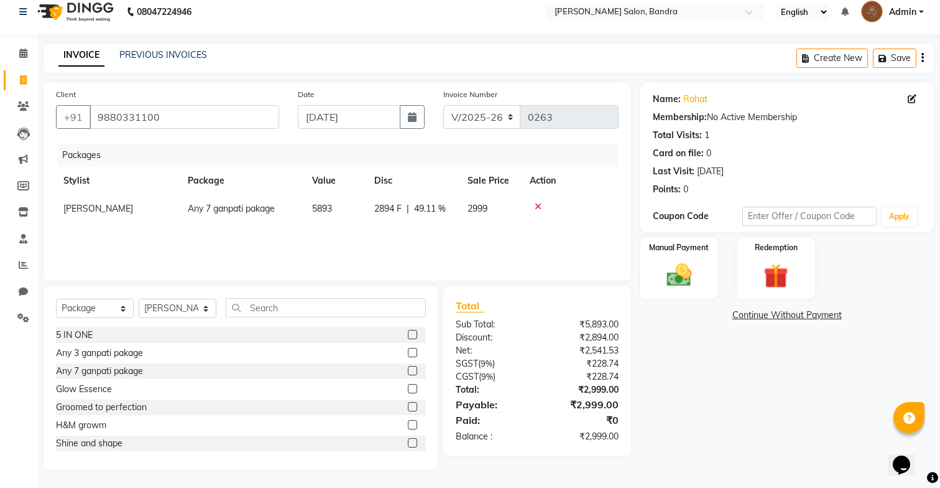 The height and width of the screenshot is (488, 940). Describe the element at coordinates (231, 208) in the screenshot. I see `span: Any 7 ganpati pakage` at that location.